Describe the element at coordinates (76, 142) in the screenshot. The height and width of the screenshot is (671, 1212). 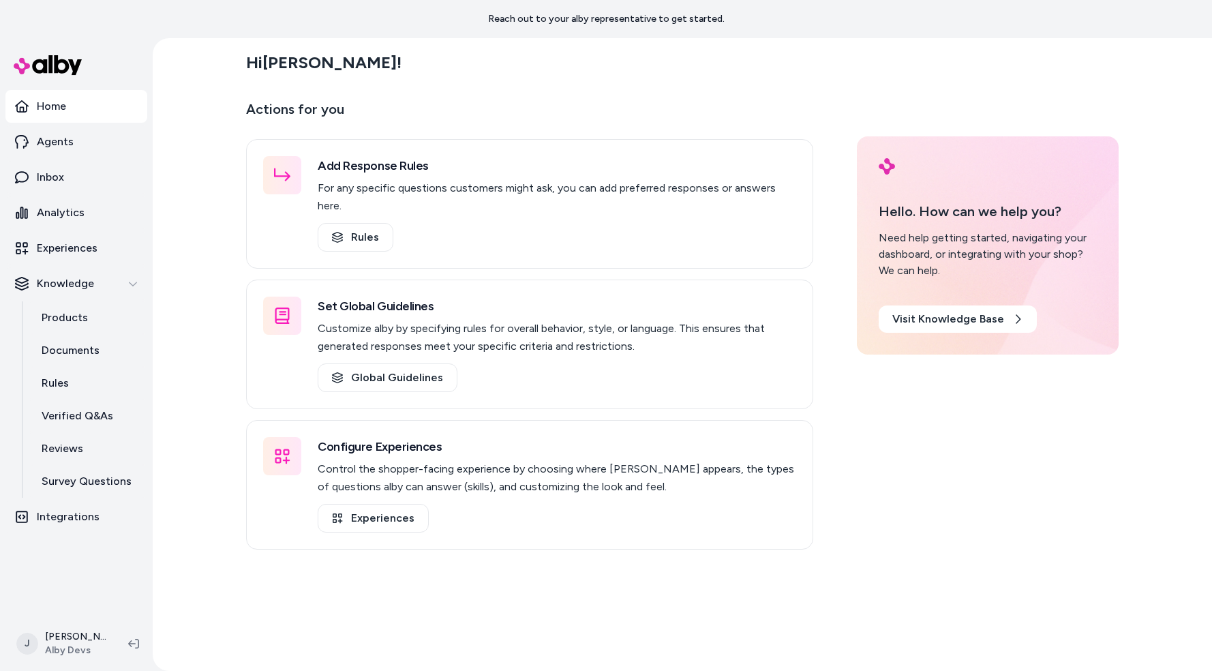
I see `a: Agents` at that location.